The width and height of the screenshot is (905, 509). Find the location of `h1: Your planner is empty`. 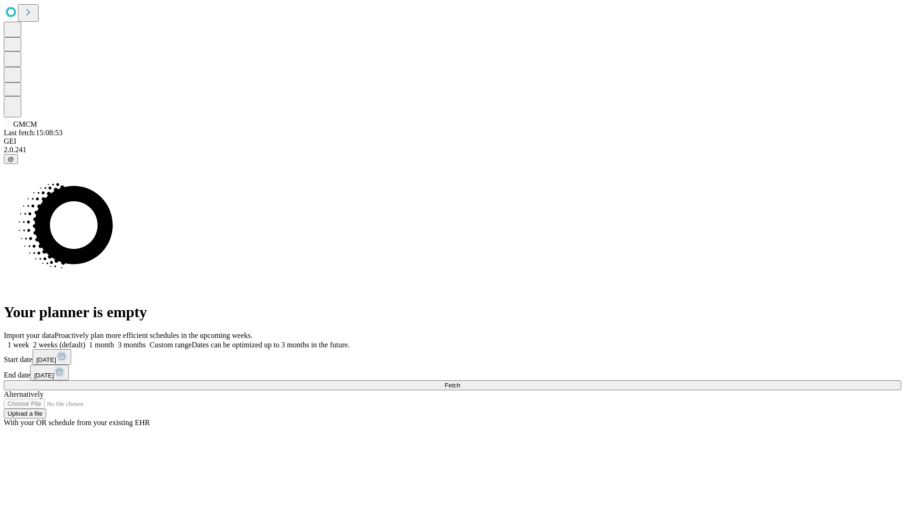

h1: Your planner is empty is located at coordinates (453, 312).